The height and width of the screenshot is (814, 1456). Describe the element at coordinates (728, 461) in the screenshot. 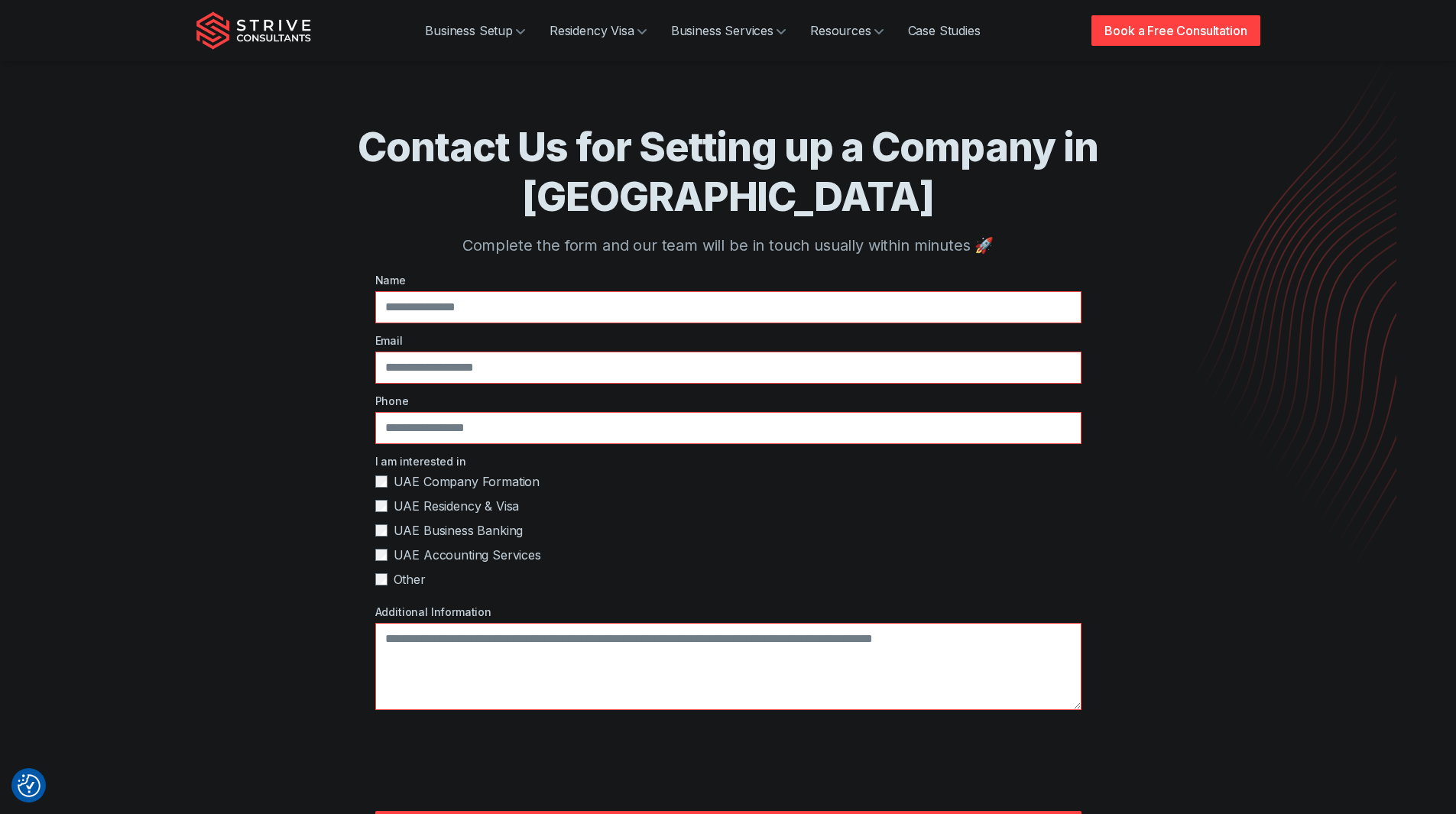

I see `label: I am interested in` at that location.